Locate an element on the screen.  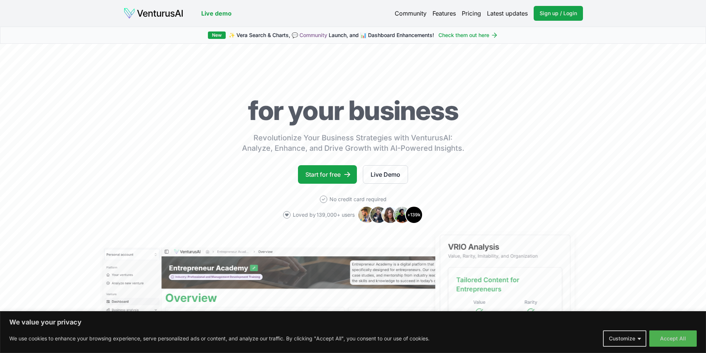
button: Accept All is located at coordinates (673, 339).